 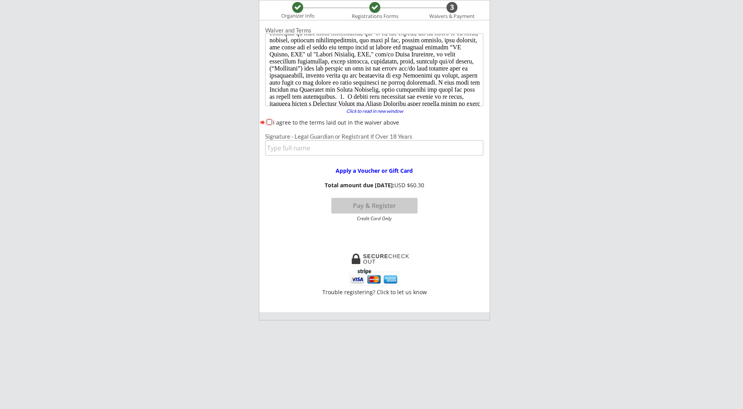 I want to click on div: Waivers & Payment, so click(x=452, y=16).